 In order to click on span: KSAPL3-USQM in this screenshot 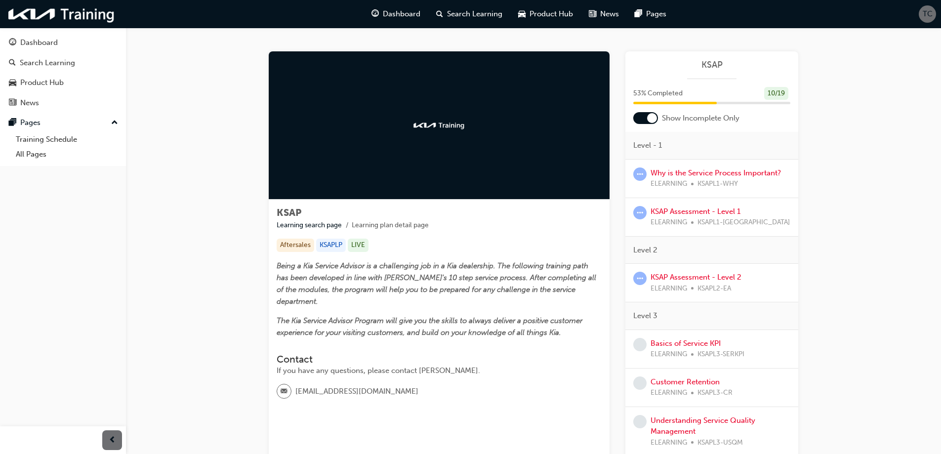, I will do `click(720, 443)`.